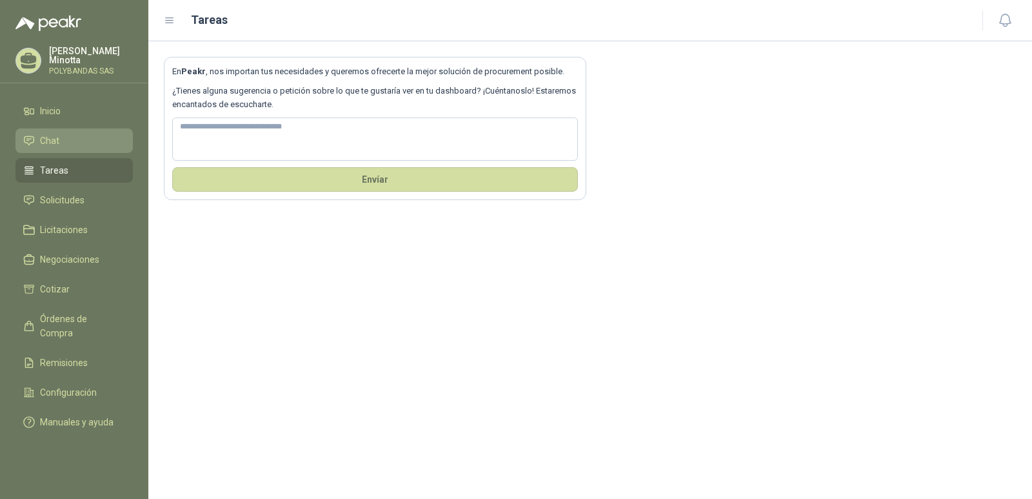 This screenshot has height=499, width=1032. I want to click on span: Chat, so click(50, 141).